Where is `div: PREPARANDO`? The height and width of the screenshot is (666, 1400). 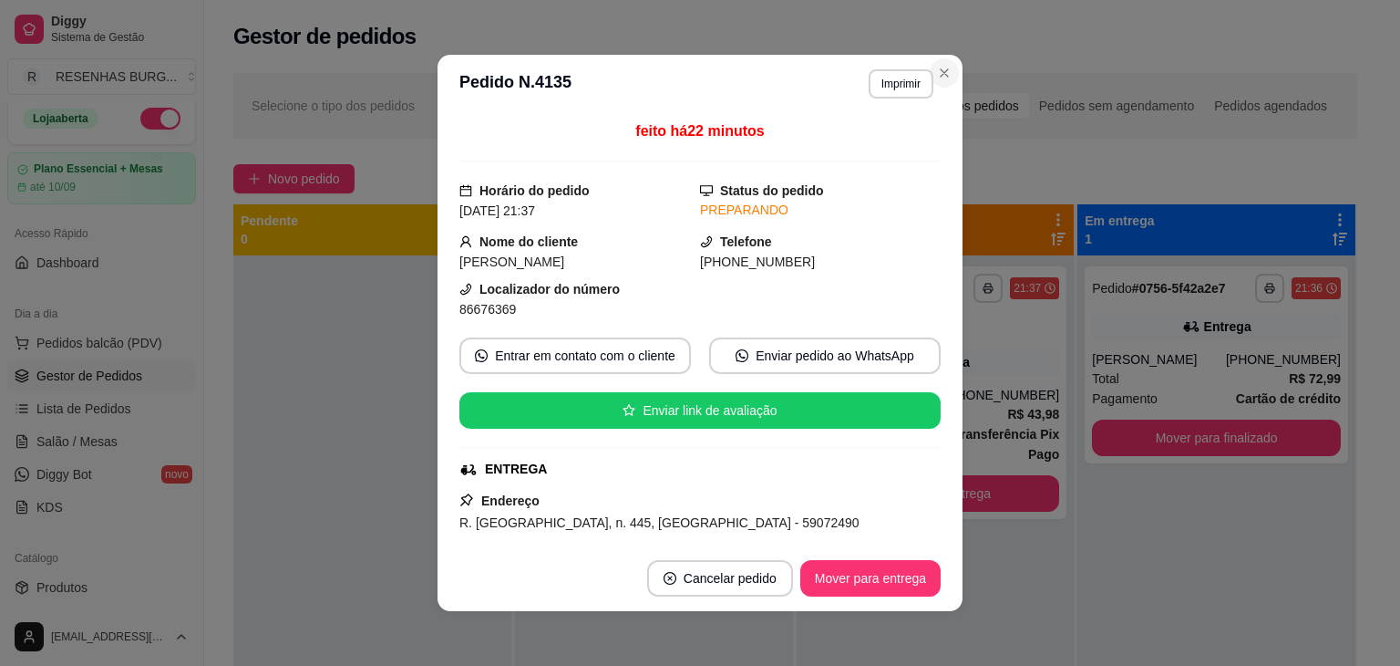 div: PREPARANDO is located at coordinates (821, 210).